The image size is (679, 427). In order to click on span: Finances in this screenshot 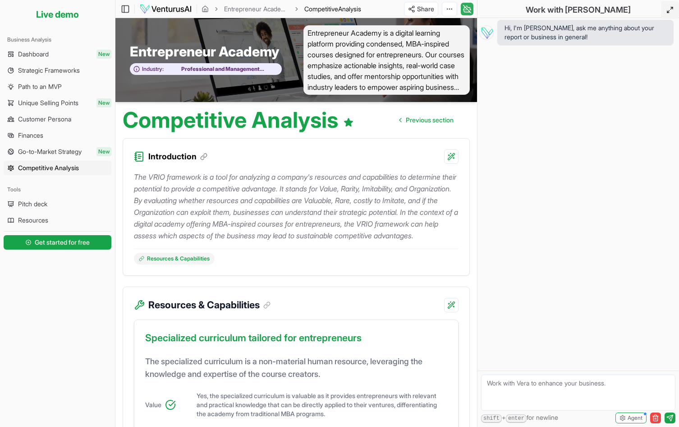, I will do `click(31, 135)`.